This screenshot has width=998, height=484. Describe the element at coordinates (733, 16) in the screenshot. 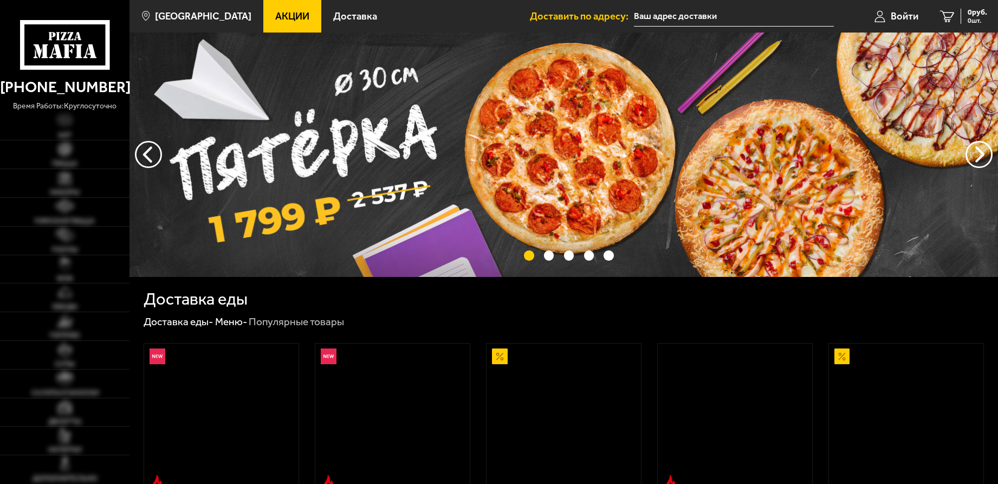

I see `input: Ваш адрес доставки` at that location.